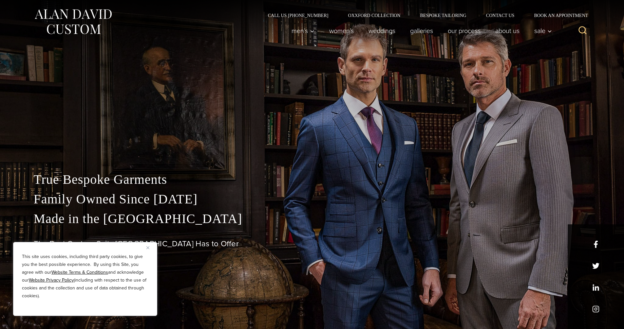  I want to click on a: weddings, so click(381, 31).